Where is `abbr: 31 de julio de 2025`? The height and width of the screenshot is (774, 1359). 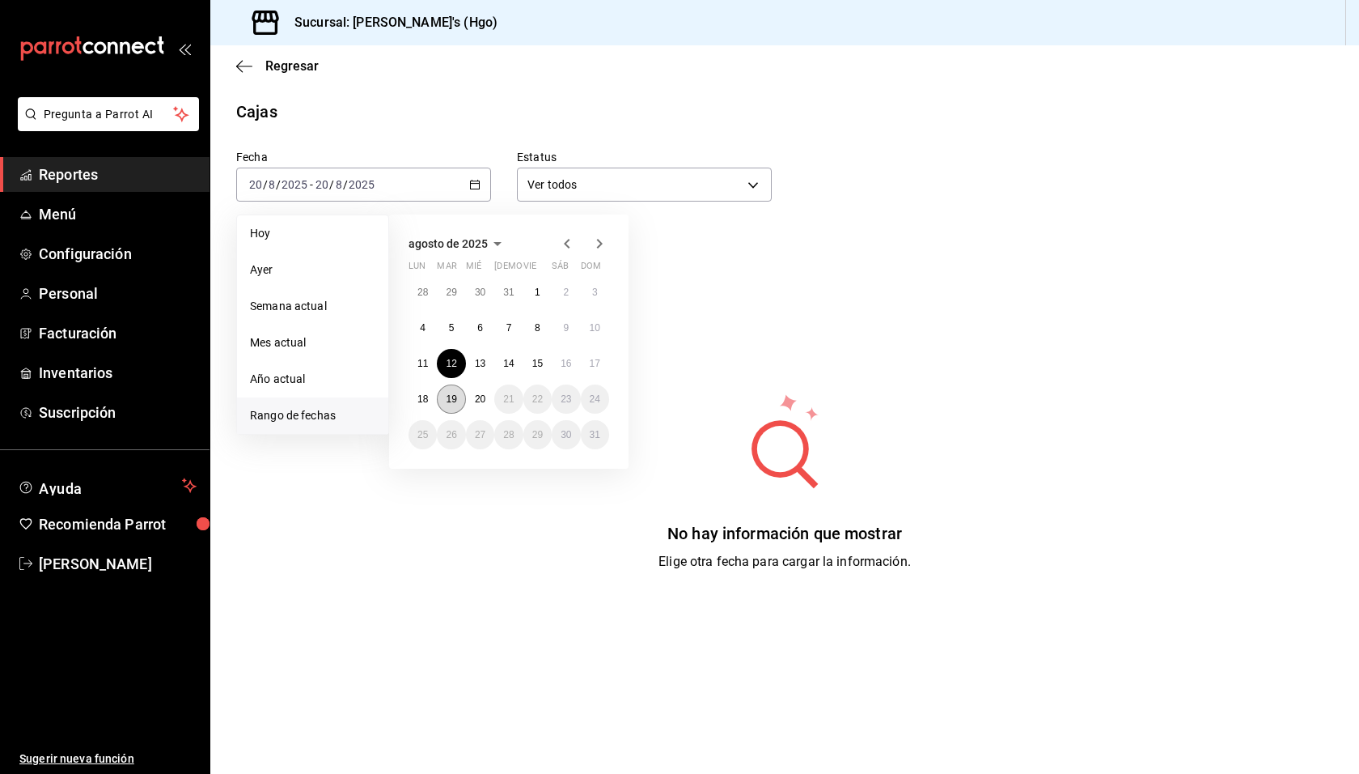 abbr: 31 de julio de 2025 is located at coordinates (508, 292).